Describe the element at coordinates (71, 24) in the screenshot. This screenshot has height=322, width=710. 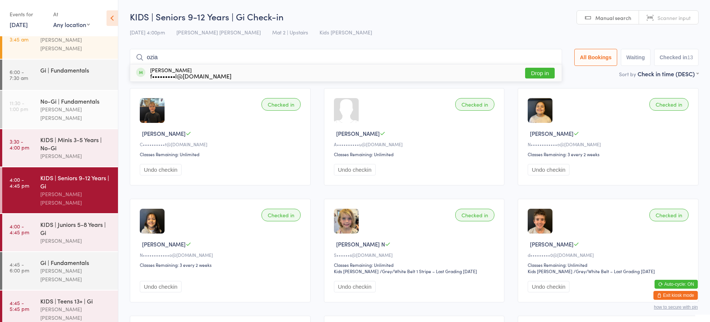
I see `div: Any location` at that location.